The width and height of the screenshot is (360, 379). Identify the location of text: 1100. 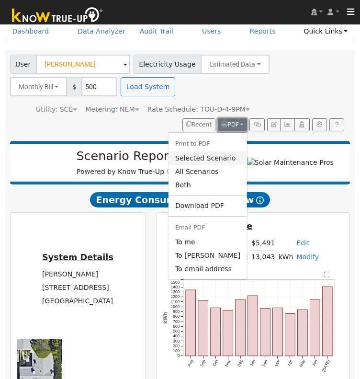
(175, 302).